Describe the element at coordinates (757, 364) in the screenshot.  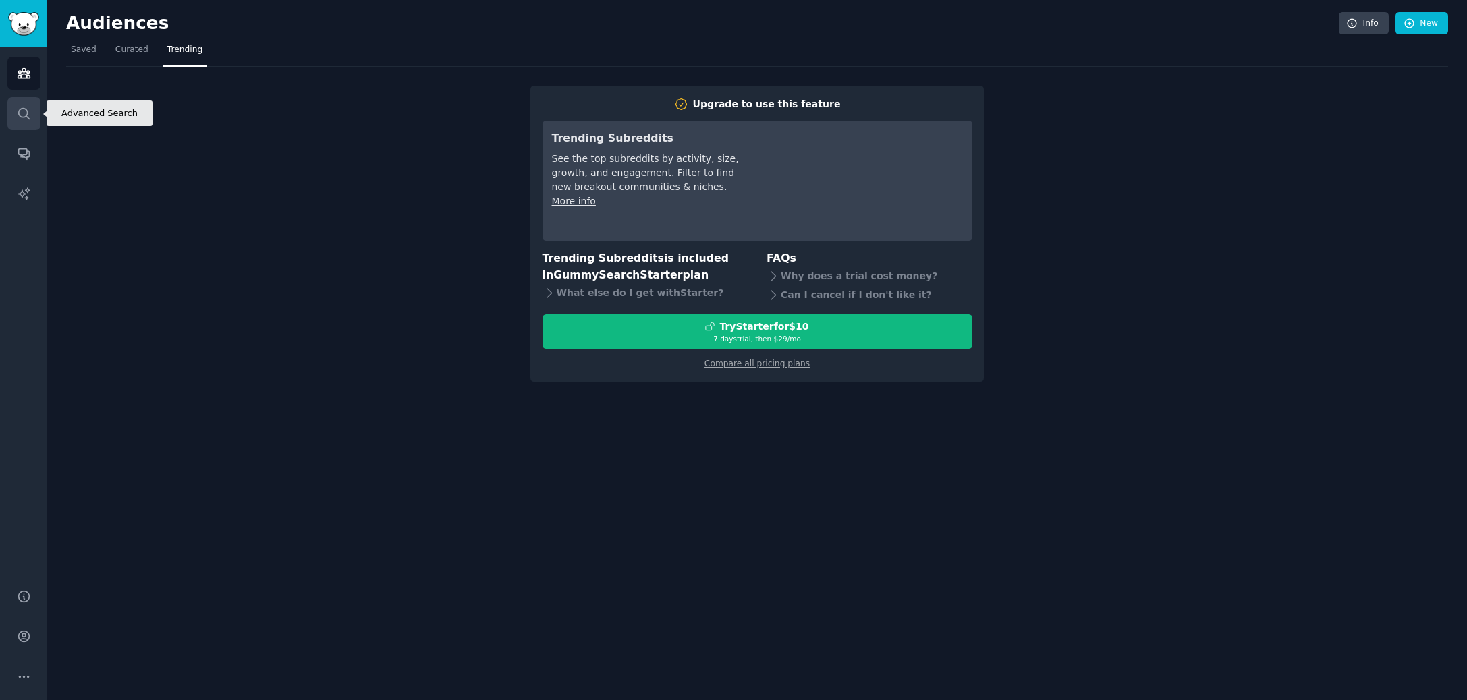
I see `a: Compare all pricing plans` at that location.